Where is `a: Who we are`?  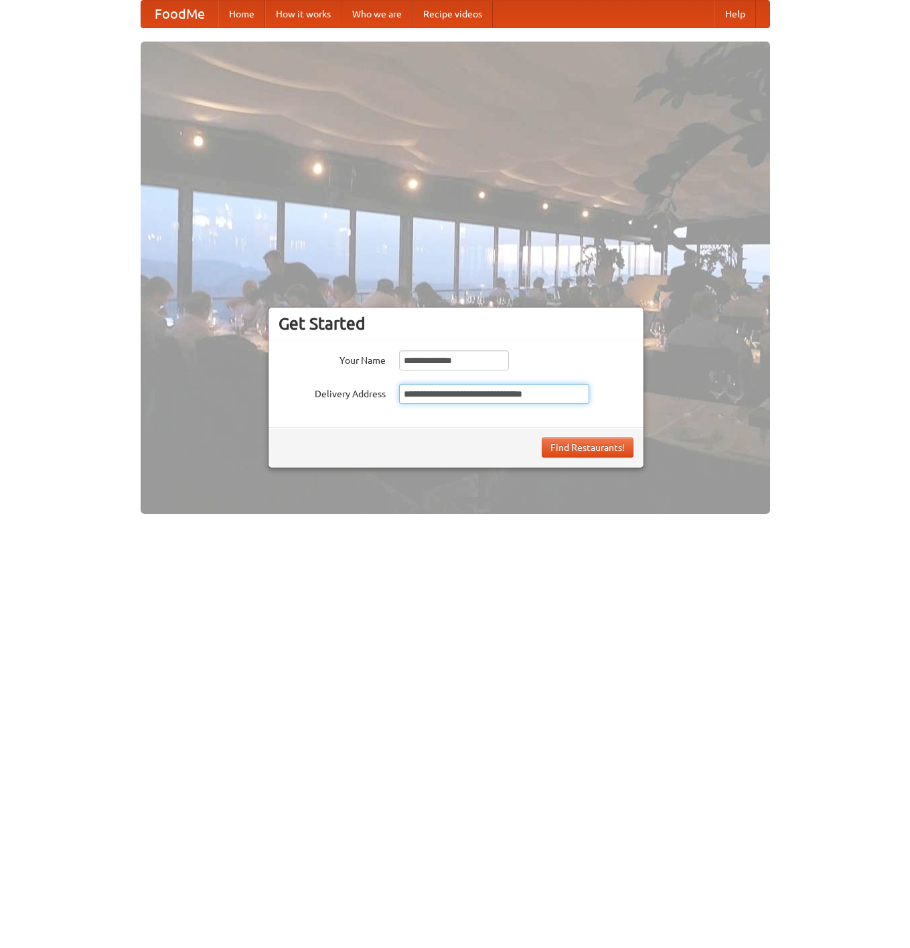 a: Who we are is located at coordinates (377, 14).